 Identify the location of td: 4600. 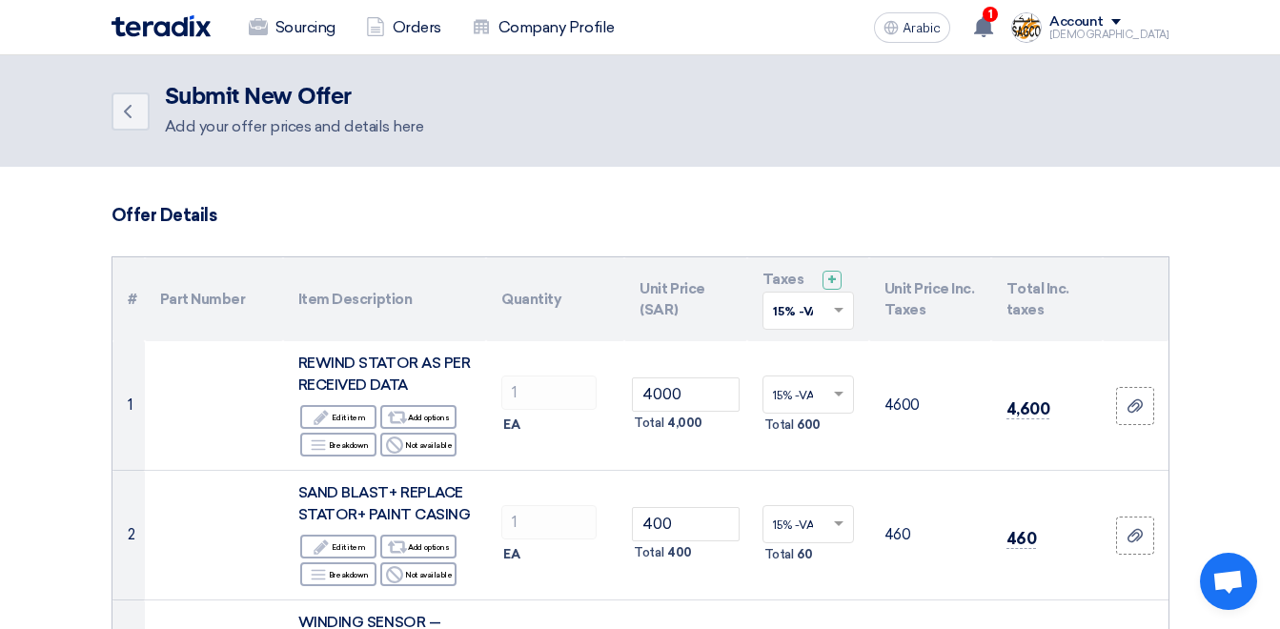
(930, 406).